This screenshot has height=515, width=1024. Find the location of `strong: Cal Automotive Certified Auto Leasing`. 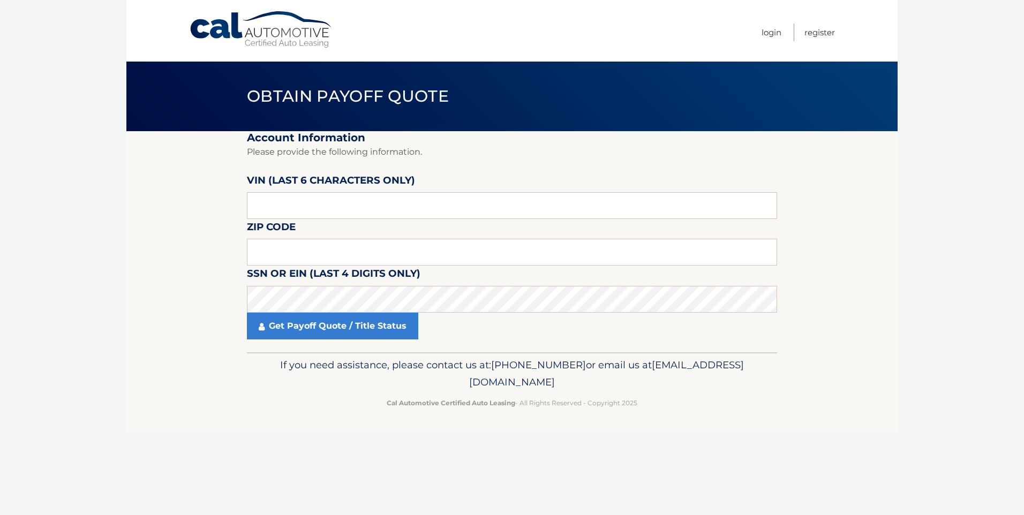

strong: Cal Automotive Certified Auto Leasing is located at coordinates (451, 403).